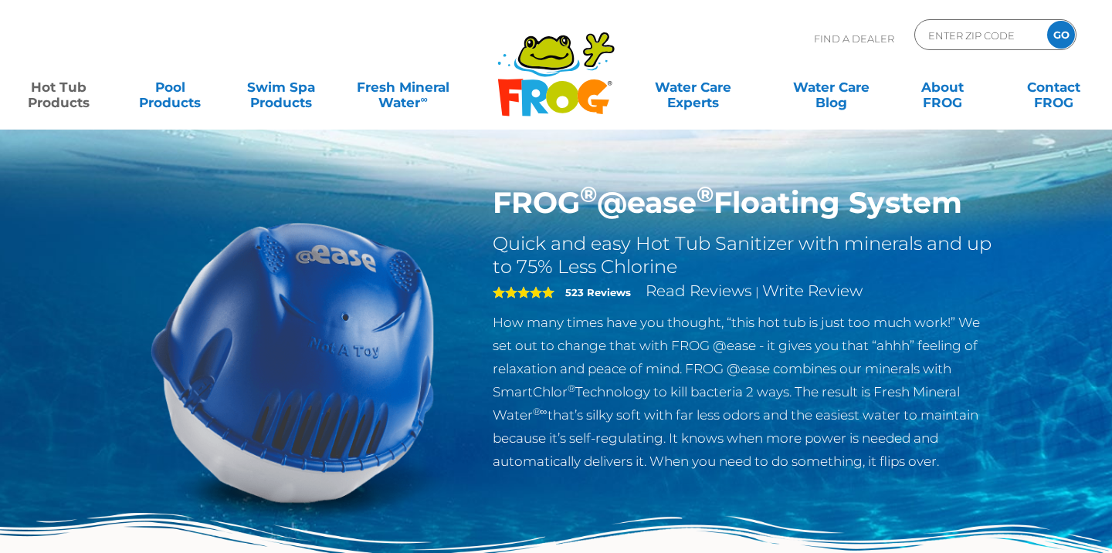 This screenshot has width=1112, height=553. What do you see at coordinates (59, 87) in the screenshot?
I see `a: Hot TubProducts` at bounding box center [59, 87].